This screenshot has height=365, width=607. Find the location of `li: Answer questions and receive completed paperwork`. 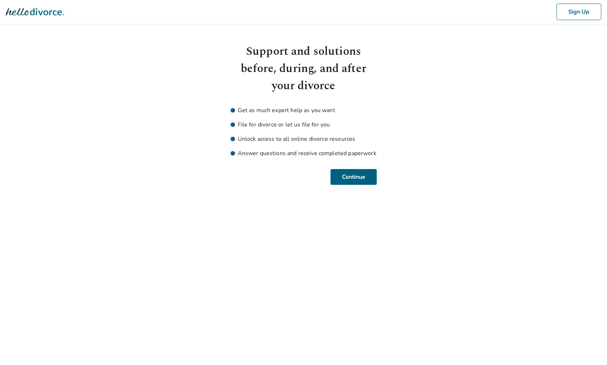

li: Answer questions and receive completed paperwork is located at coordinates (304, 153).